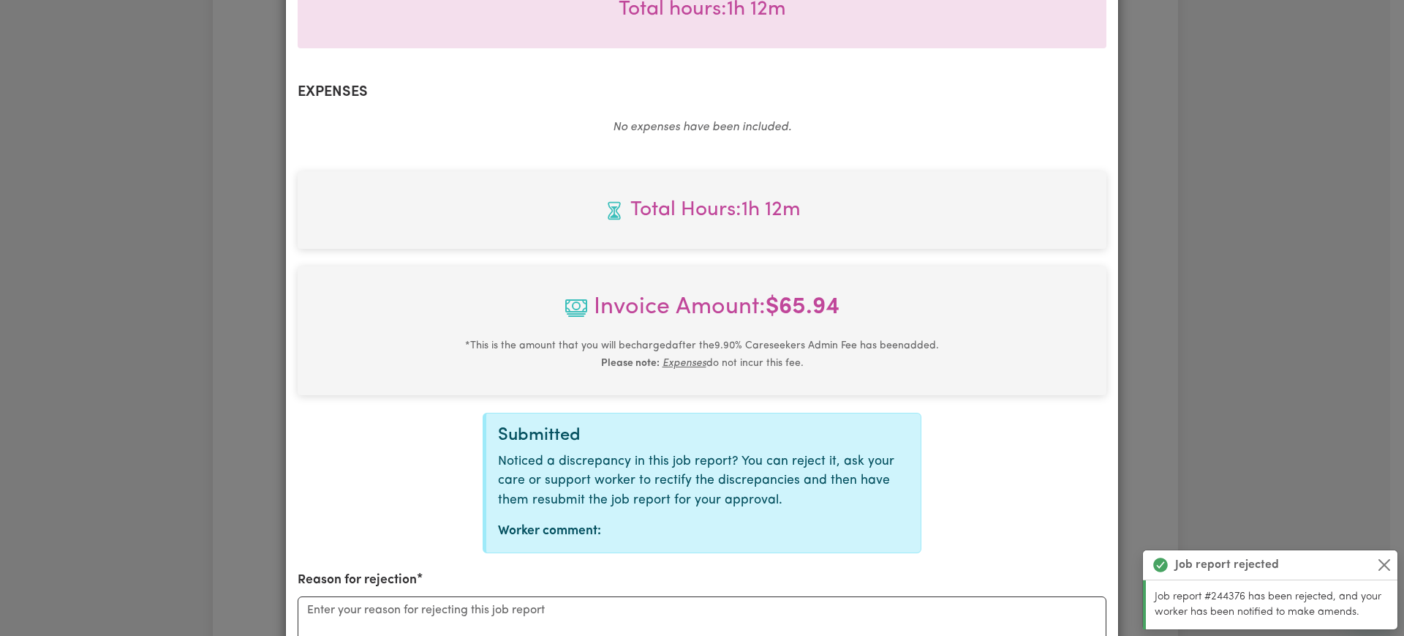 The width and height of the screenshot is (1404, 636). I want to click on button: Close, so click(1384, 565).